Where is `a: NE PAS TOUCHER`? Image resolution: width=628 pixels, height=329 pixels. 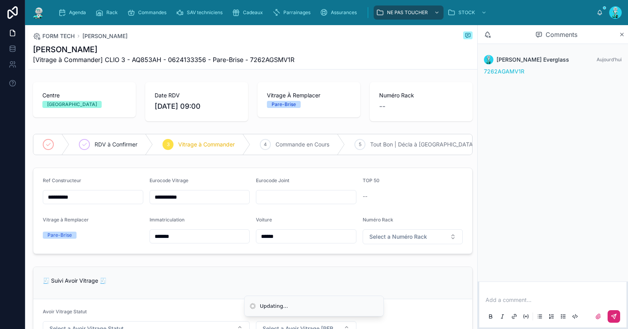 a: NE PAS TOUCHER is located at coordinates (409, 13).